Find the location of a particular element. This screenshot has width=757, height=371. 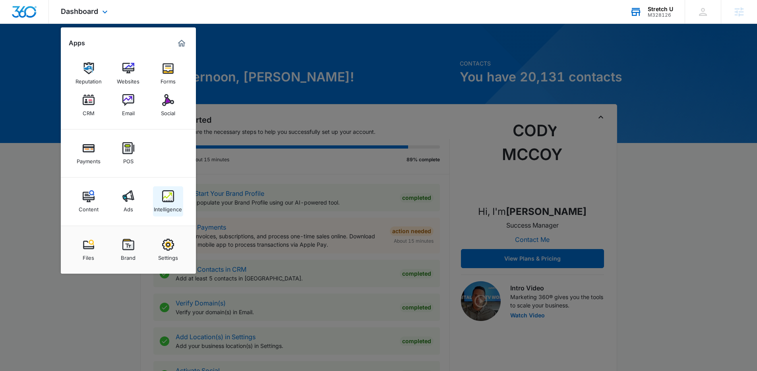

div: Settings is located at coordinates (168, 256).